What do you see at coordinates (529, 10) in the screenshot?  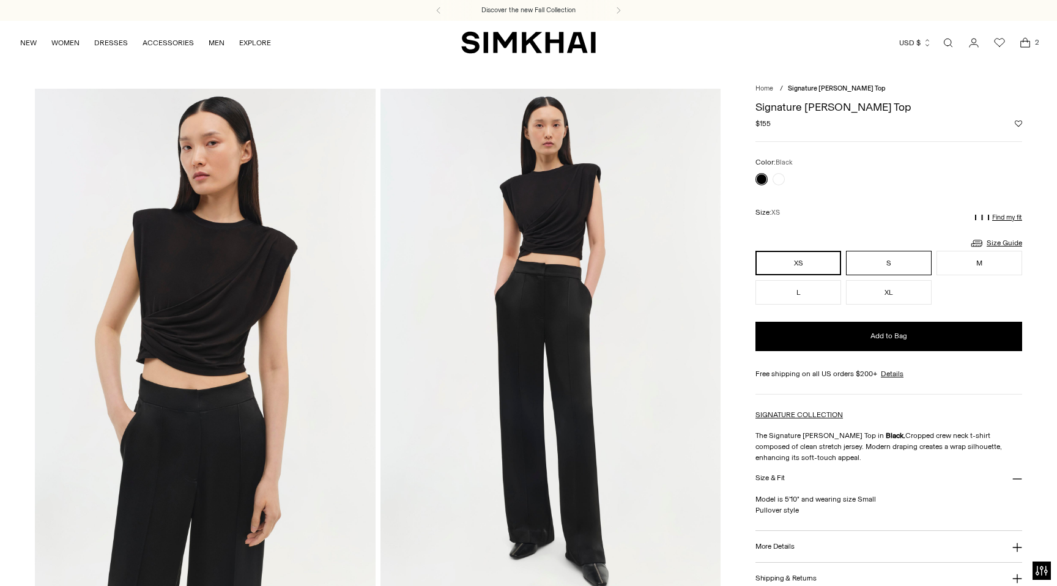 I see `h3: Discover the new Fall Collection` at bounding box center [529, 10].